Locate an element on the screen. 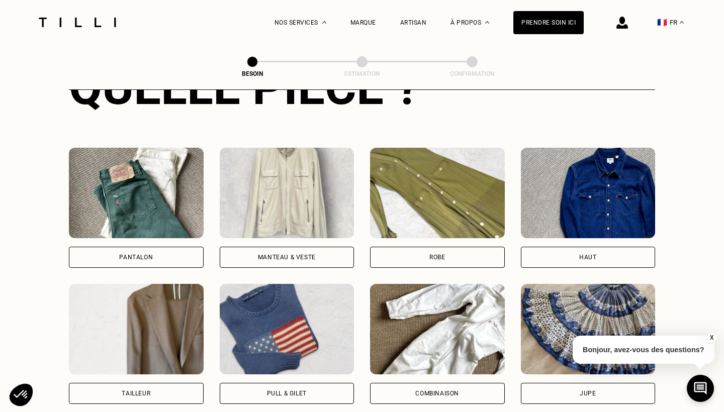  img: Menu déroulant à propos is located at coordinates (487, 22).